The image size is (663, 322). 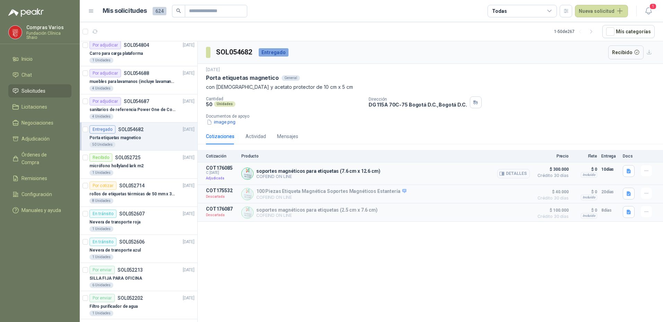 I want to click on div: Entregado, so click(x=102, y=129).